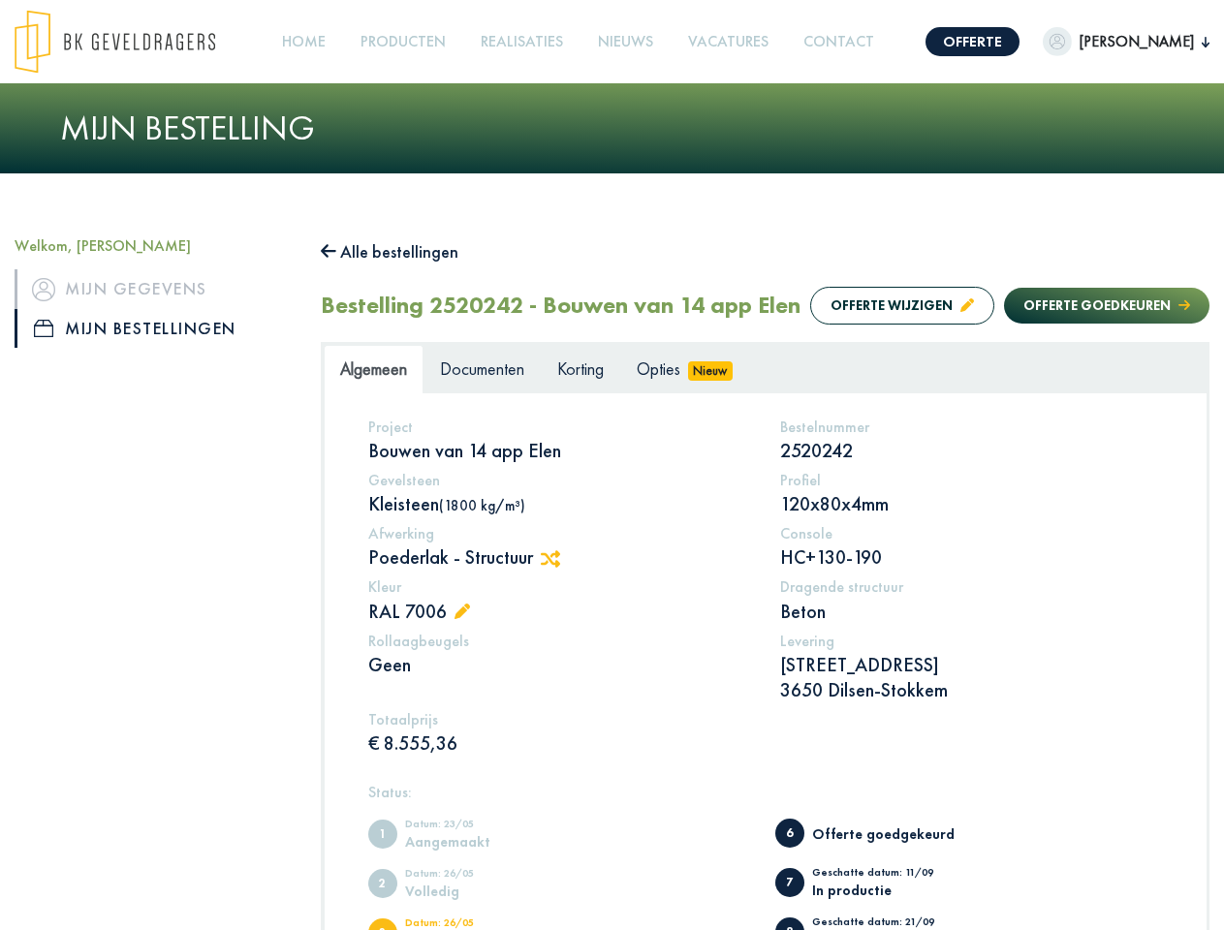 This screenshot has width=1224, height=930. I want to click on h5: Afwerking, so click(559, 533).